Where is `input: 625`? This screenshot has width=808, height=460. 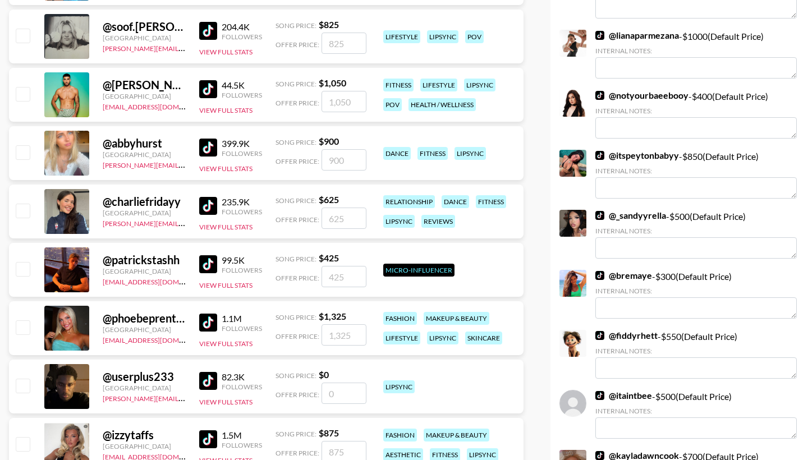
input: 625 is located at coordinates (344, 218).